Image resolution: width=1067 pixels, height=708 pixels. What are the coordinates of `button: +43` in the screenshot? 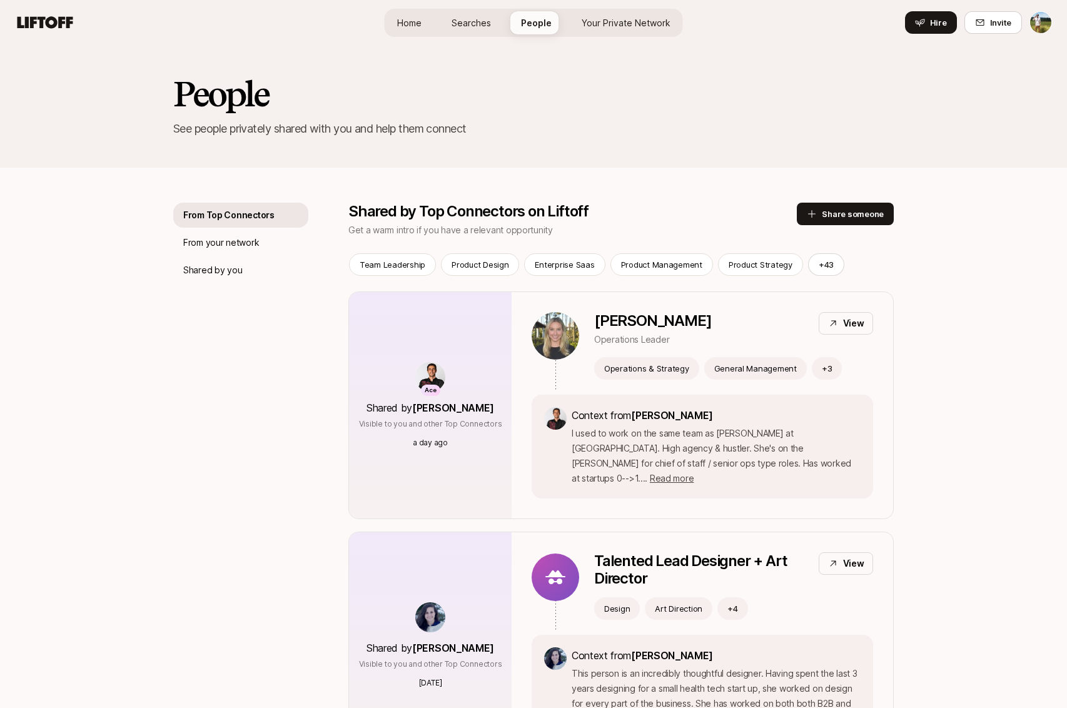 It's located at (826, 265).